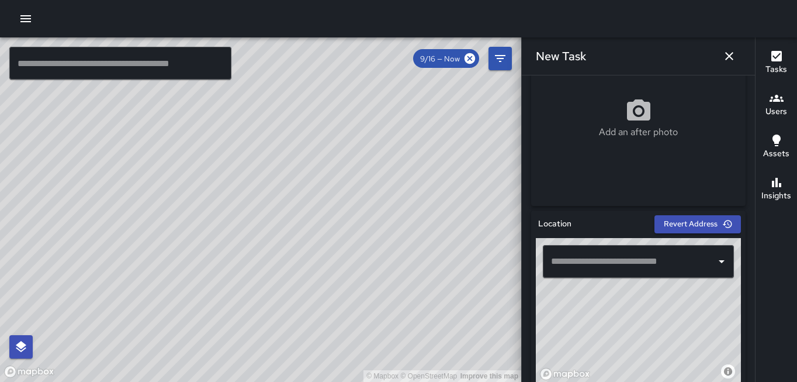  What do you see at coordinates (500, 58) in the screenshot?
I see `button: Filters` at bounding box center [500, 58].